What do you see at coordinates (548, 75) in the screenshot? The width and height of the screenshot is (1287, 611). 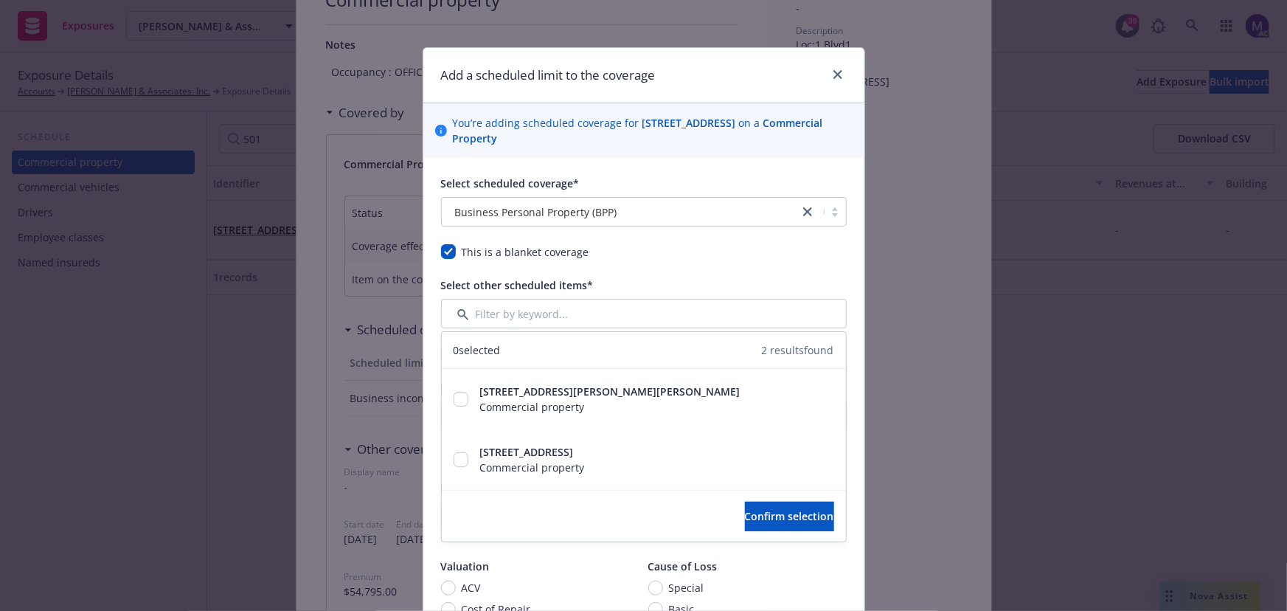 I see `h1: Add a scheduled limit to the coverage` at bounding box center [548, 75].